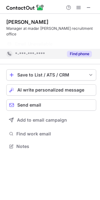 This screenshot has width=100, height=200. Describe the element at coordinates (55, 134) in the screenshot. I see `span: Find work email` at that location.